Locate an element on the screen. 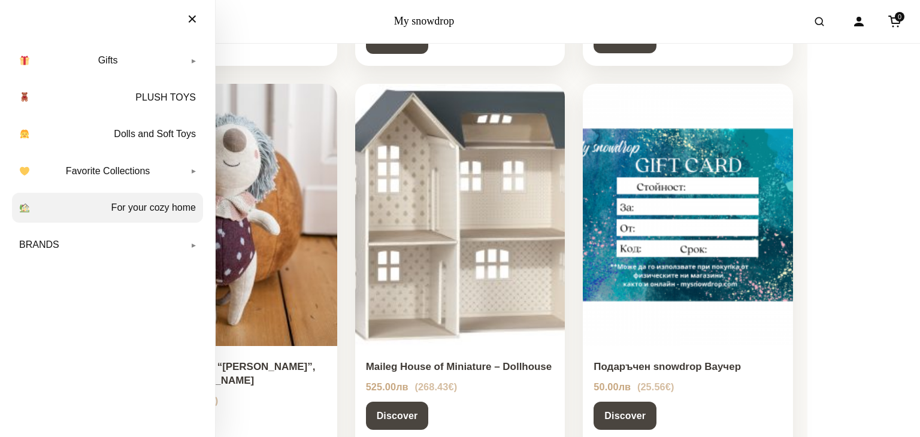 Image resolution: width=920 pixels, height=437 pixels. a: Discover Maileg House of Miniature – Dollhouse is located at coordinates (397, 416).